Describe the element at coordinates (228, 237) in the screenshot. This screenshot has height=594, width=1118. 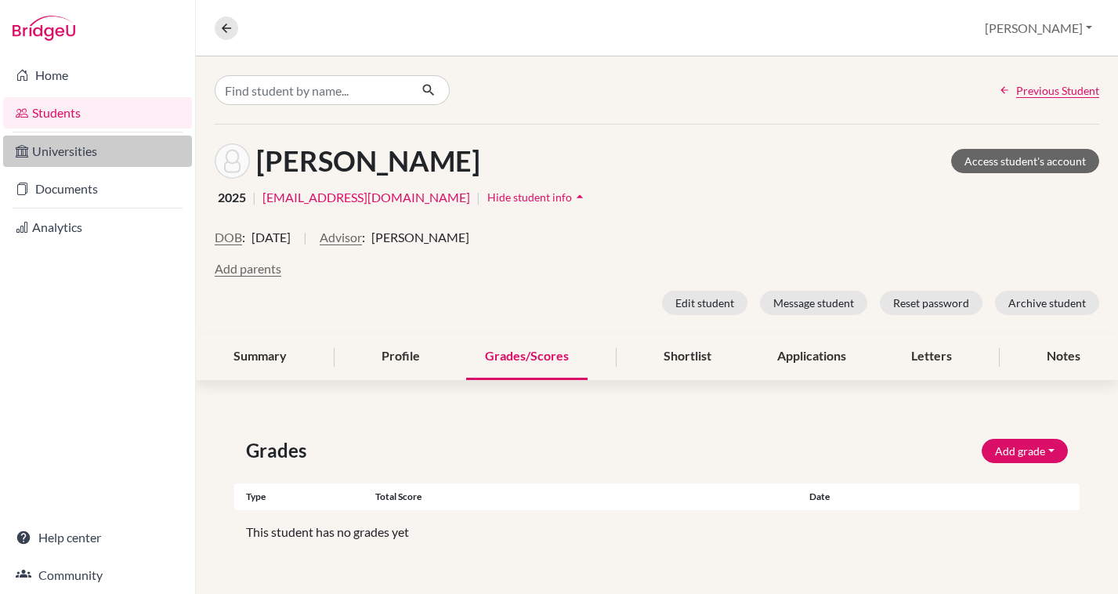
I see `button: DOB` at that location.